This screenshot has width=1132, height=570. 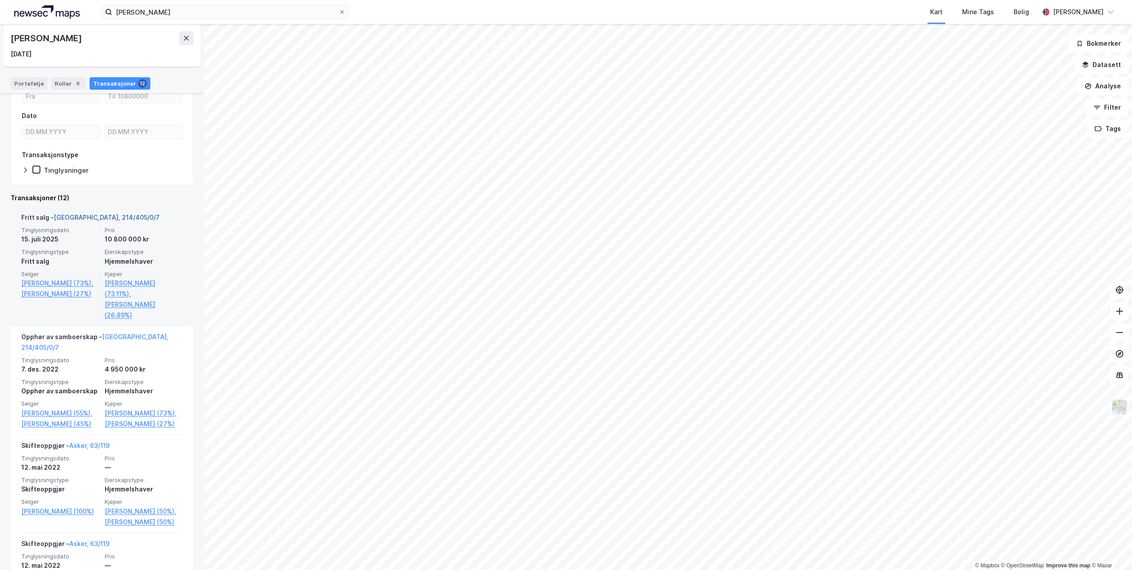 I want to click on button: Datasett, so click(x=1102, y=65).